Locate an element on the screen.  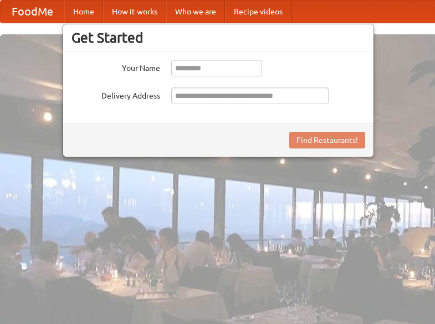
label: Your Name is located at coordinates (116, 66).